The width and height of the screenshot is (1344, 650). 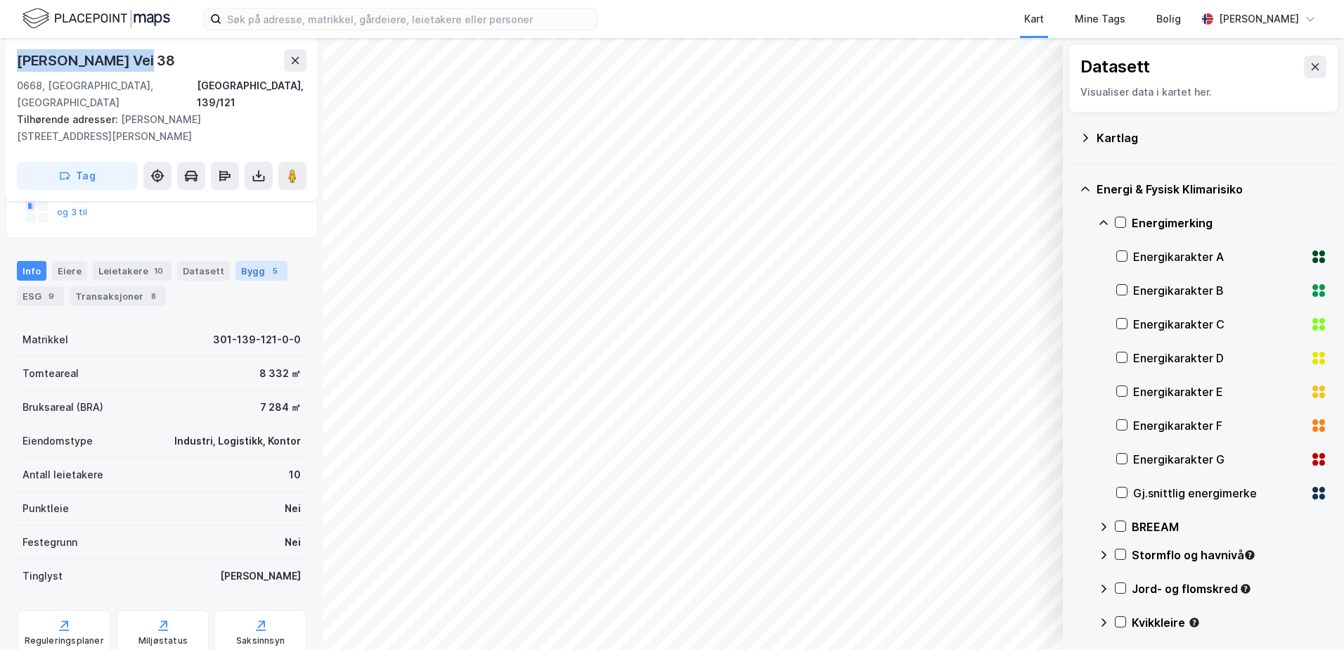 What do you see at coordinates (257, 340) in the screenshot?
I see `div: 301-139-121-0-0` at bounding box center [257, 340].